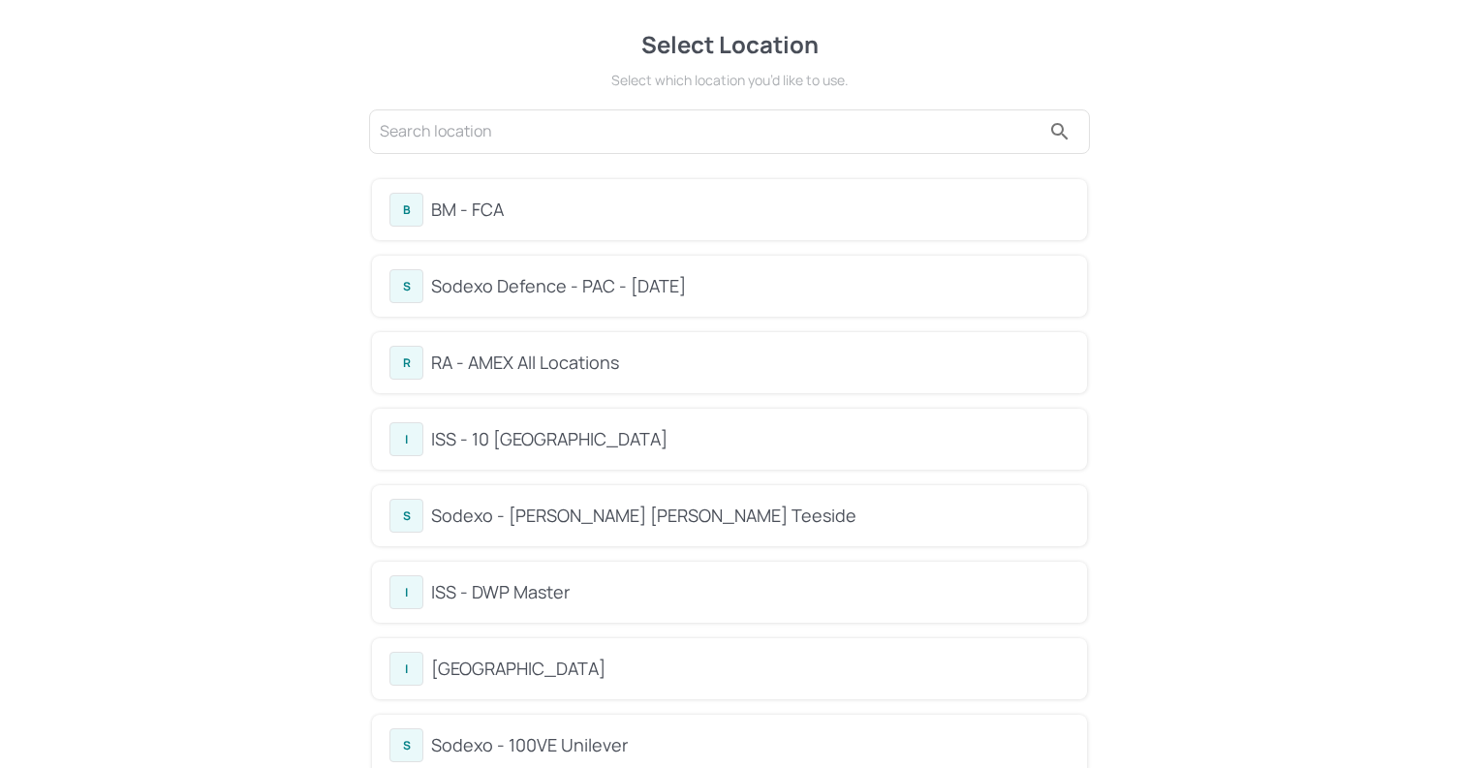  I want to click on div: ISS - DWP Master, so click(750, 592).